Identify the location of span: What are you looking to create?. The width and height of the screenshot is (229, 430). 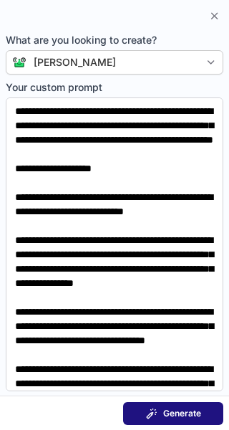
(115, 40).